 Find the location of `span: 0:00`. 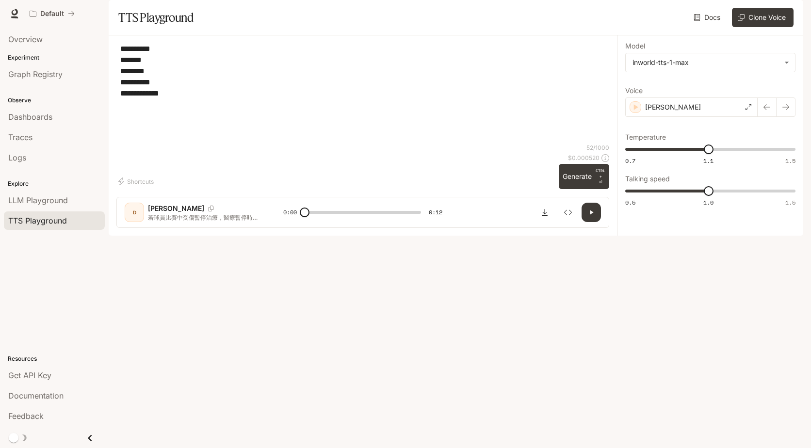

span: 0:00 is located at coordinates (290, 212).